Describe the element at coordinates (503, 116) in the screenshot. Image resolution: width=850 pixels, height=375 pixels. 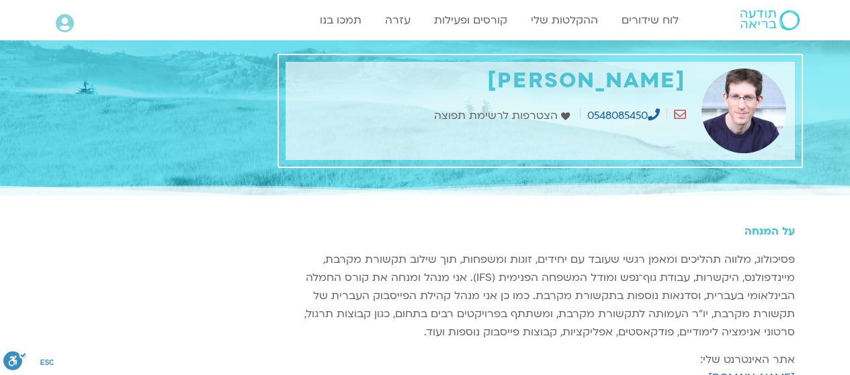
I see `a: הצטרפות לרשימת תפוצה` at that location.